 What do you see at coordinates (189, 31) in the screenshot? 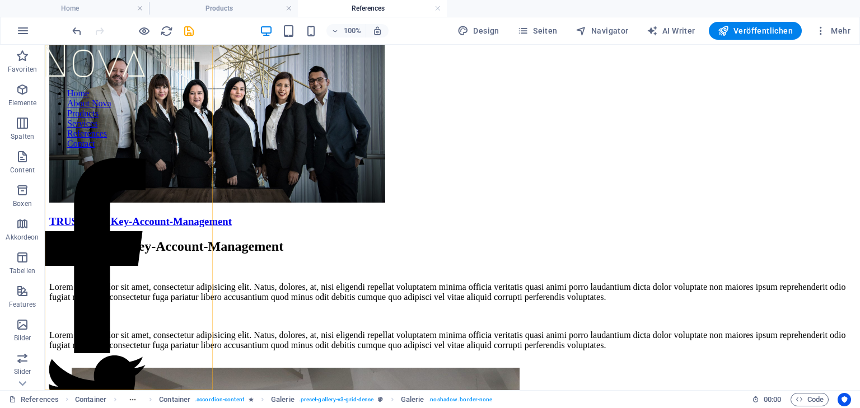
I see `button: save` at bounding box center [189, 31].